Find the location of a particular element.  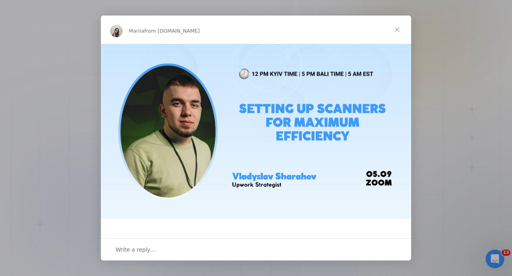

span: Mariia is located at coordinates (136, 31).